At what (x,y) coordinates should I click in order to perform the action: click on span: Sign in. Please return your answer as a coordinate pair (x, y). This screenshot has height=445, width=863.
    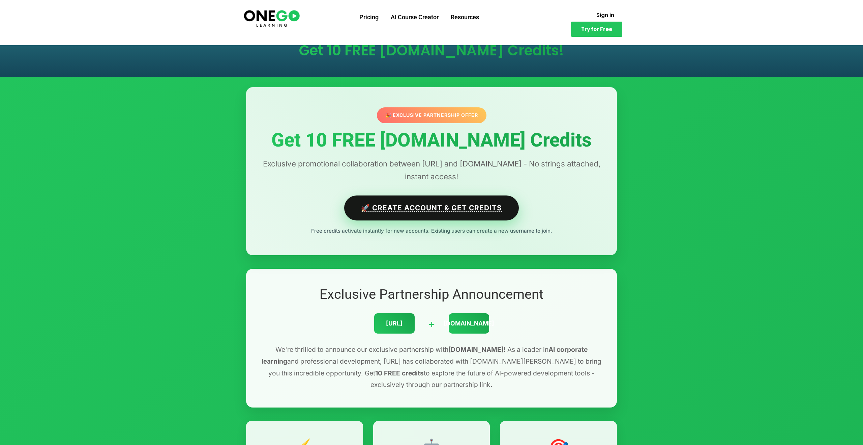
    Looking at the image, I should click on (605, 15).